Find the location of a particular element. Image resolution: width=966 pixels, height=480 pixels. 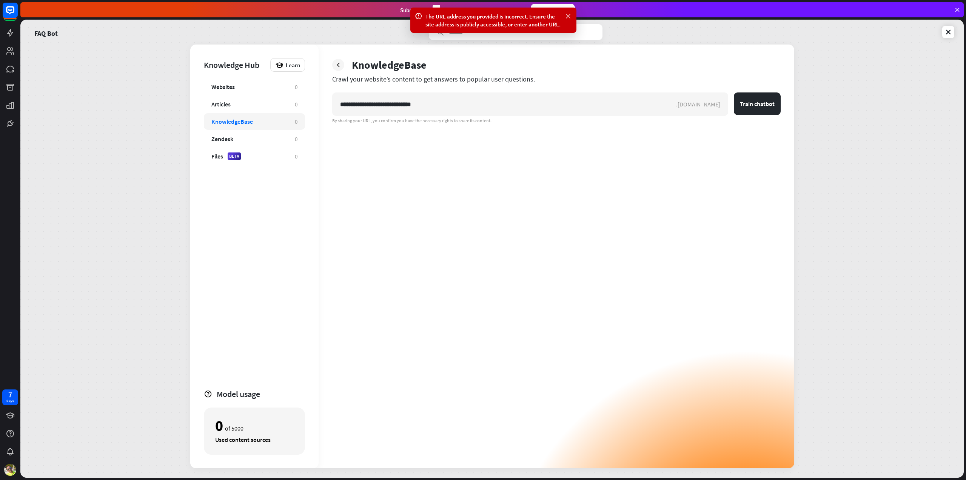

div: Crawl your website’s content to get answers to popular user questions. is located at coordinates (557, 79).